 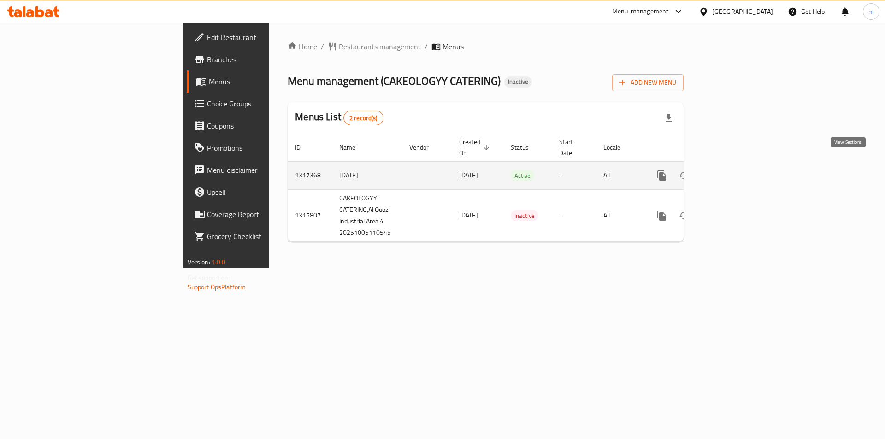 I want to click on span: Choice Groups, so click(x=265, y=104).